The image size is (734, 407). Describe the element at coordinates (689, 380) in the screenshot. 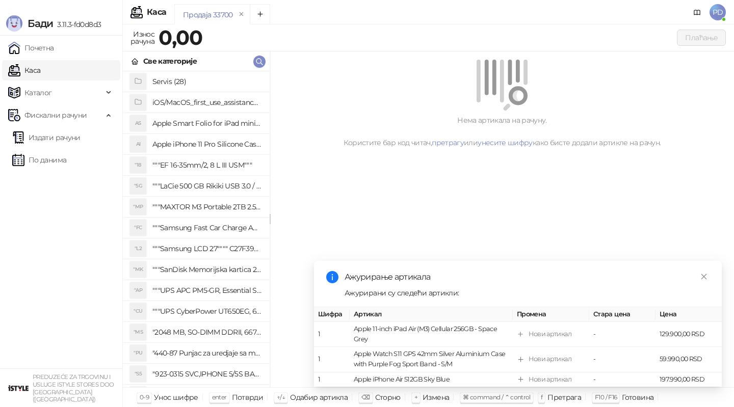

I see `td: 197.990,00 RSD` at that location.